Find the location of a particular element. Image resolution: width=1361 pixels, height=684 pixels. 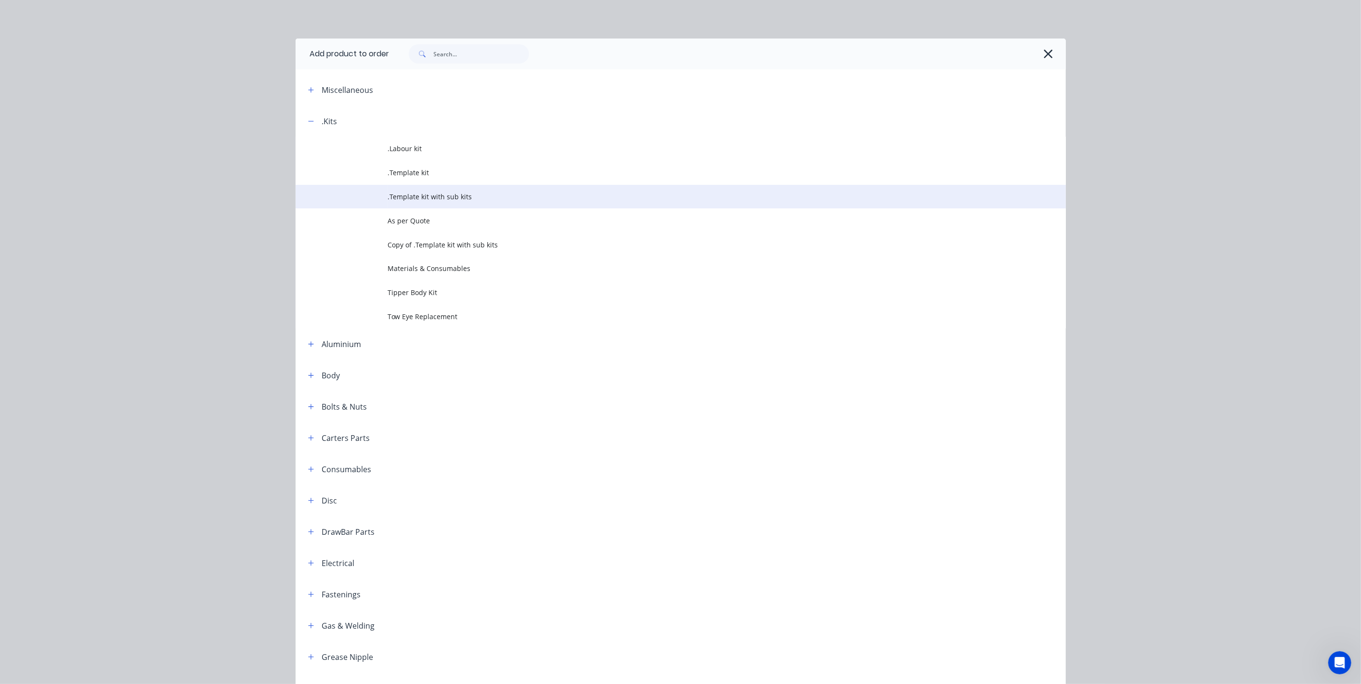

div: Body is located at coordinates (331, 376).